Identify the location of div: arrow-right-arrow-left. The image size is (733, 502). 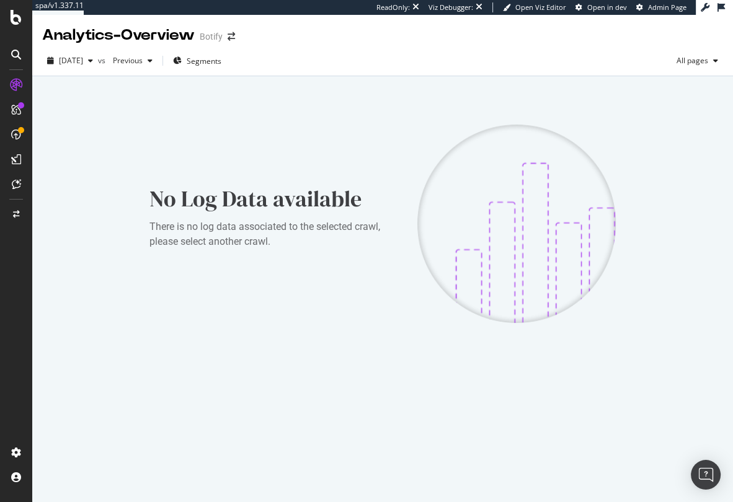
(231, 37).